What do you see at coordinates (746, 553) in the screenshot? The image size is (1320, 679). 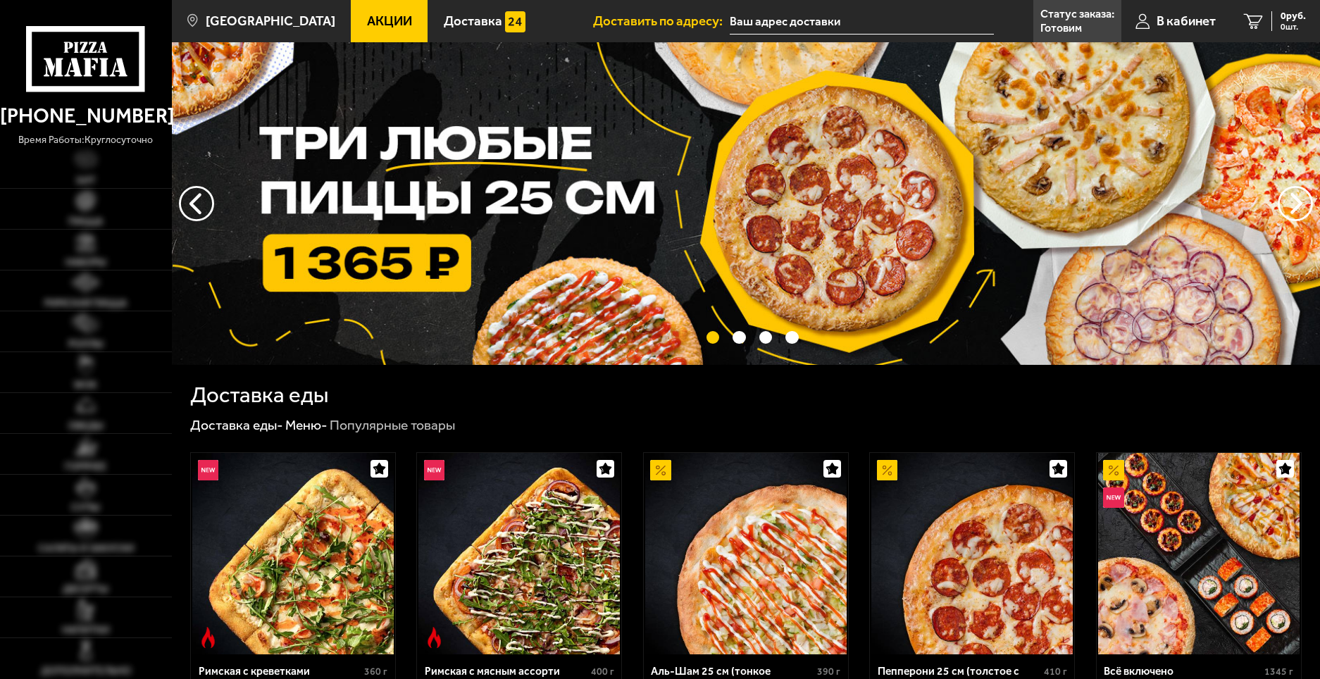 I see `img: Аль-Шам 25 см (тонкое тесто)` at bounding box center [746, 553].